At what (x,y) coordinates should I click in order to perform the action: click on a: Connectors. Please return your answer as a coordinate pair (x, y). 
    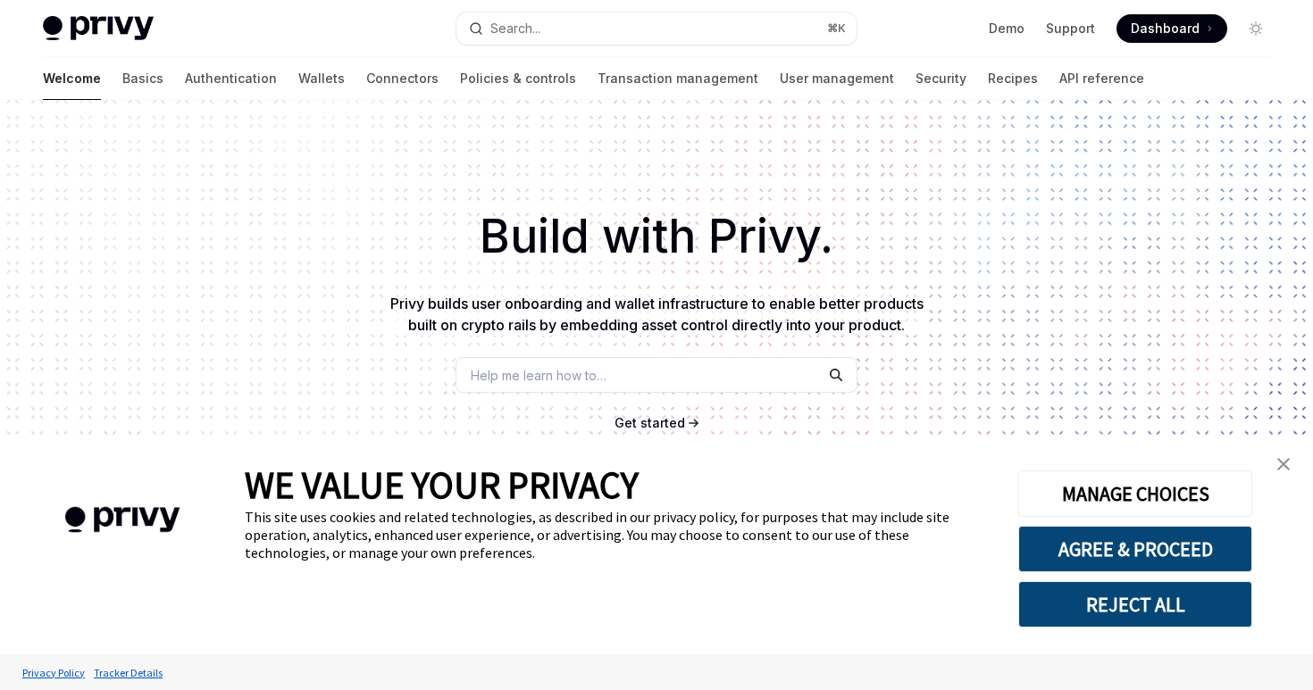
    Looking at the image, I should click on (402, 79).